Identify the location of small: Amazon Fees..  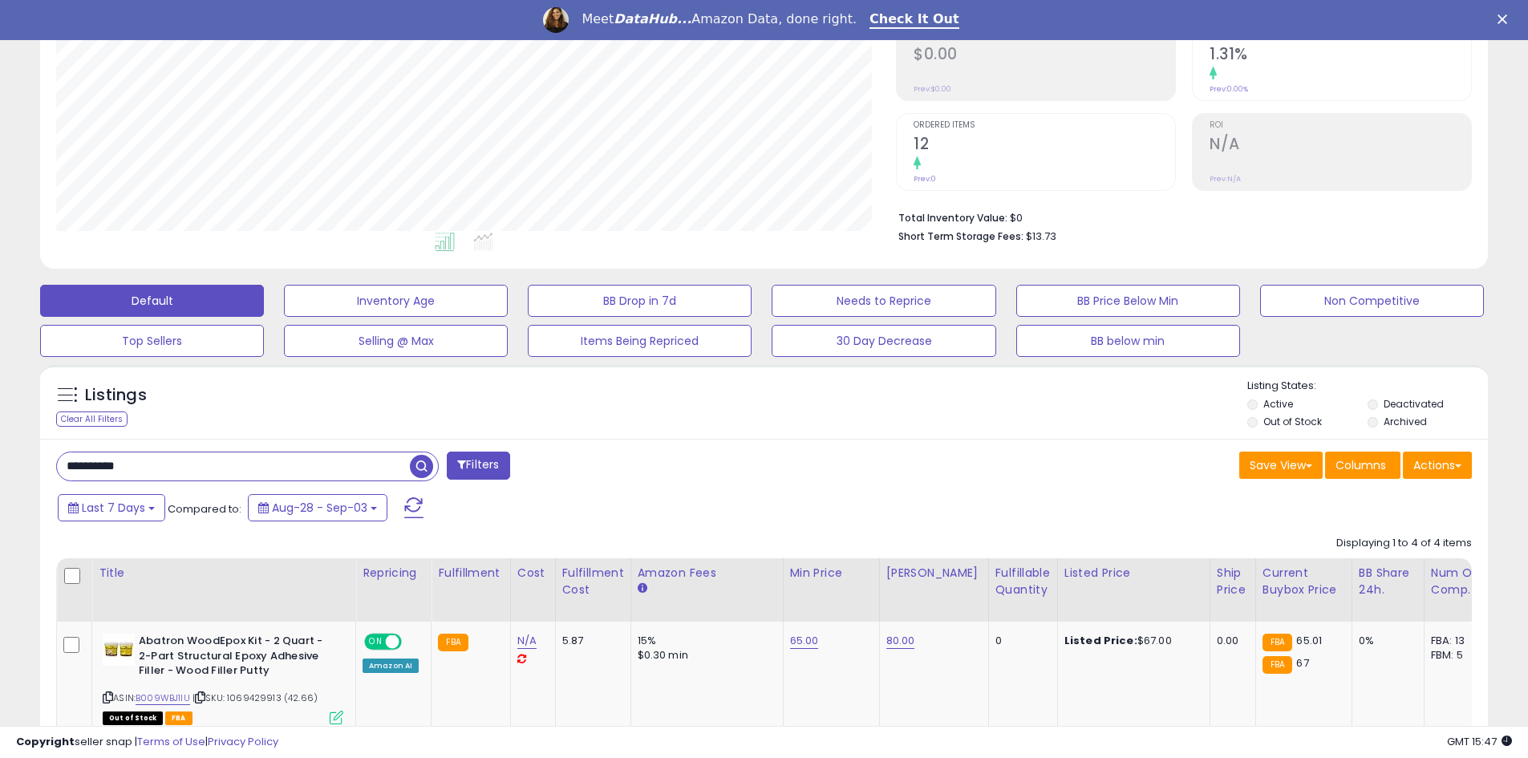
(643, 589).